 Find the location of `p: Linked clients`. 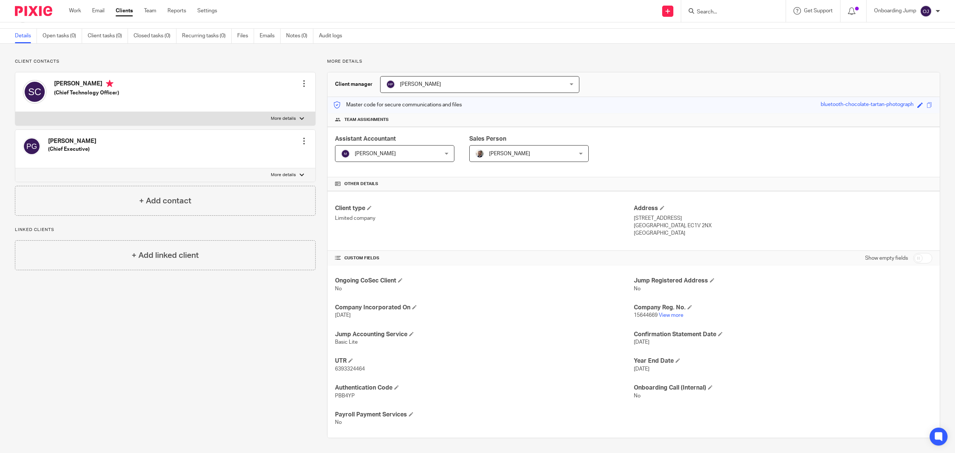

p: Linked clients is located at coordinates (165, 230).